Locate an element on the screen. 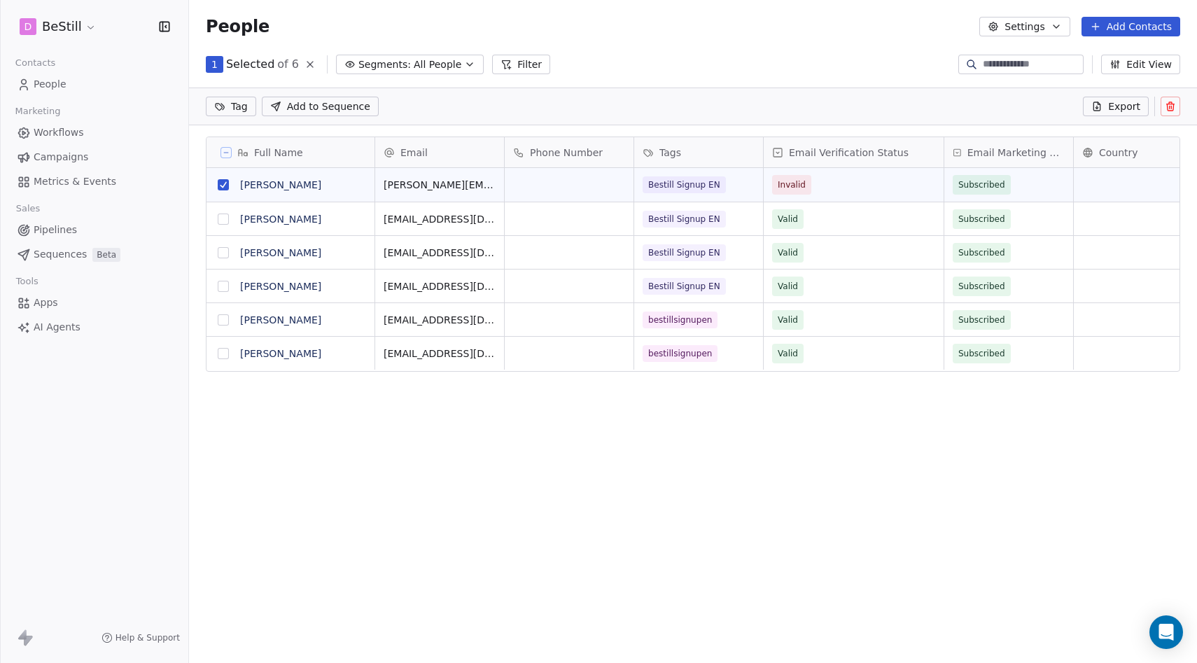 This screenshot has height=663, width=1197. div: Email is located at coordinates (440, 152).